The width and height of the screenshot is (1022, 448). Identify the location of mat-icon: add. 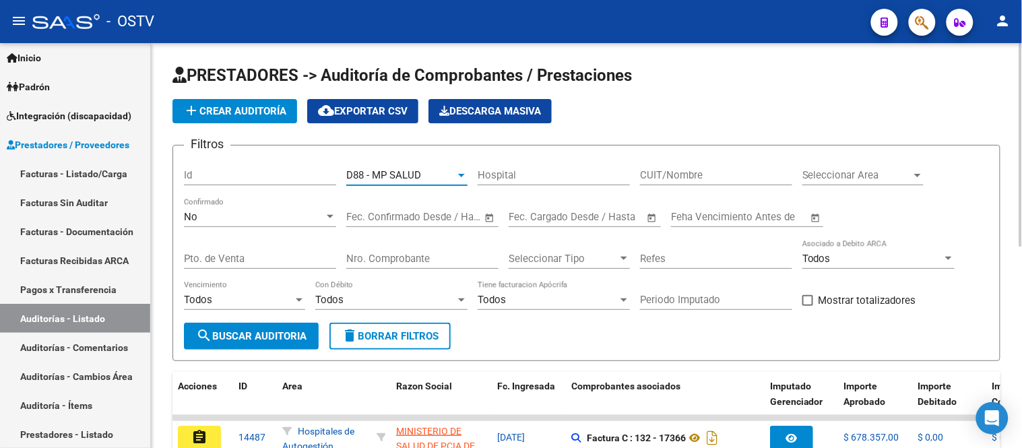
(191, 110).